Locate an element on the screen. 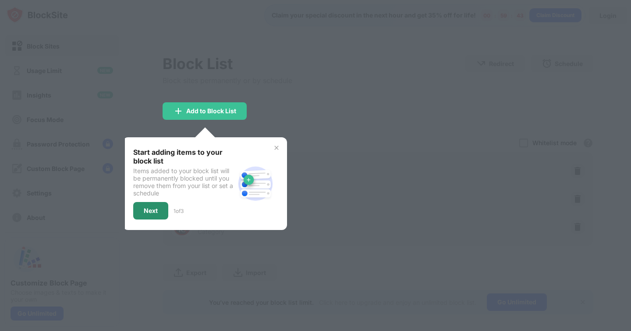 The height and width of the screenshot is (331, 631). img: x-button.svg is located at coordinates (276, 148).